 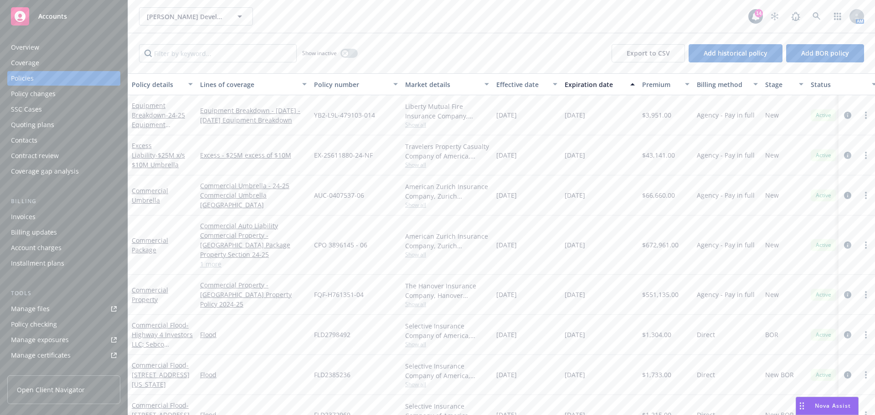 I want to click on span: Agency - Pay in full, so click(x=725, y=245).